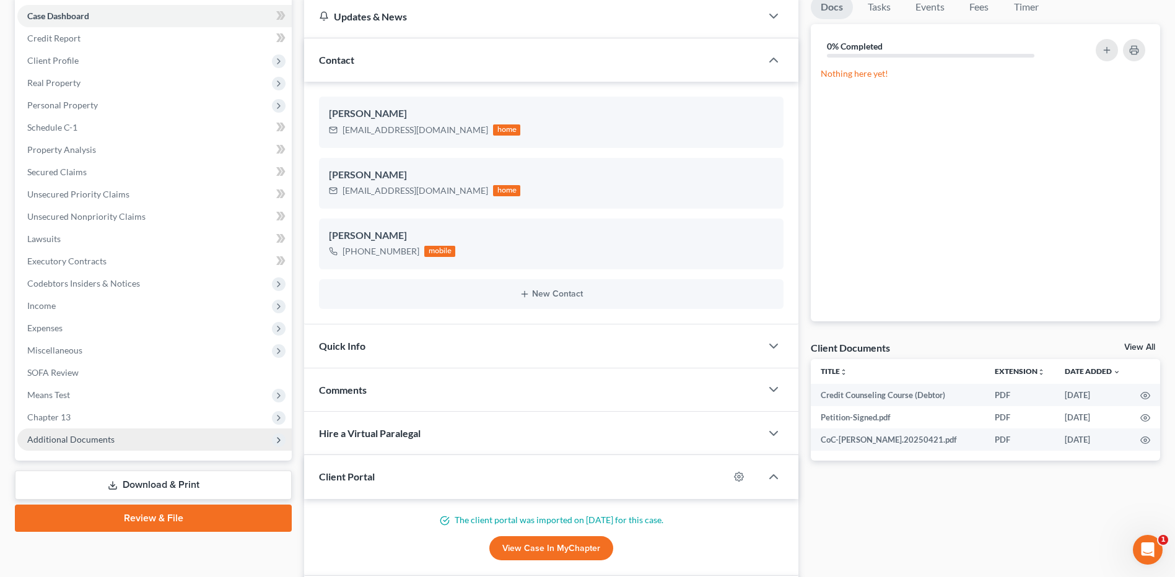 The width and height of the screenshot is (1175, 577). I want to click on span: Contact, so click(336, 59).